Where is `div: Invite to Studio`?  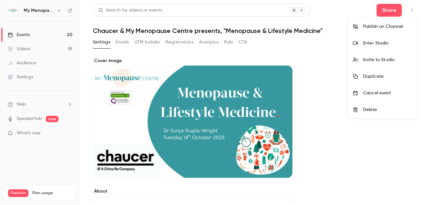
div: Invite to Studio is located at coordinates (388, 60).